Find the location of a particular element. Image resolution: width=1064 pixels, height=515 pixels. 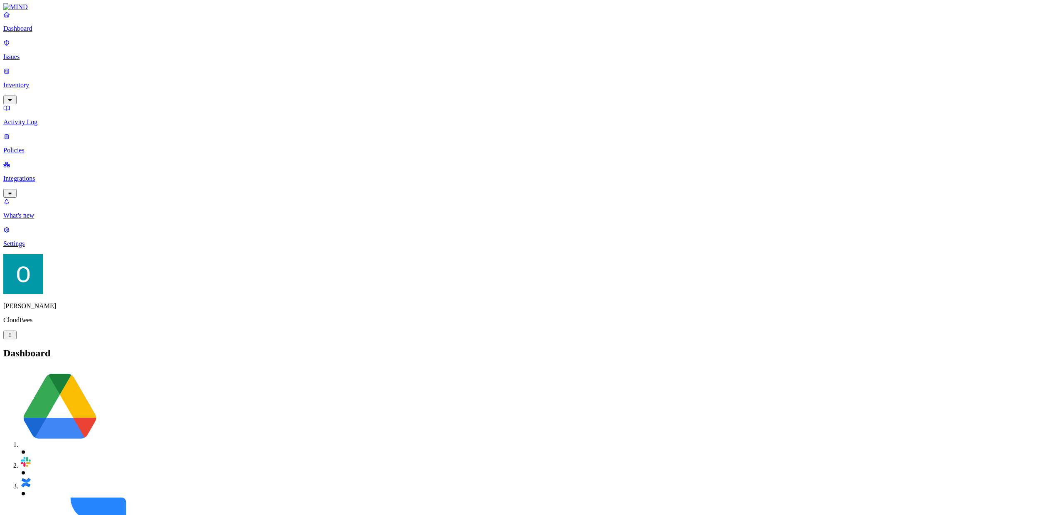

a: MIND is located at coordinates (532, 7).